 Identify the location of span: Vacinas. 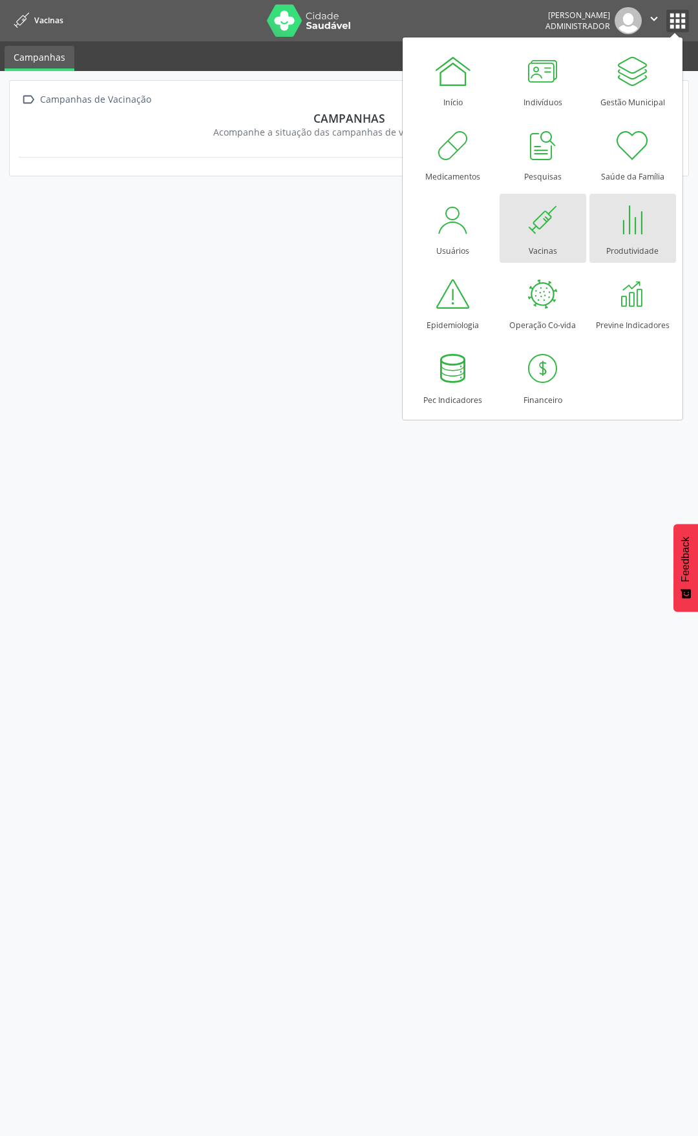
(48, 20).